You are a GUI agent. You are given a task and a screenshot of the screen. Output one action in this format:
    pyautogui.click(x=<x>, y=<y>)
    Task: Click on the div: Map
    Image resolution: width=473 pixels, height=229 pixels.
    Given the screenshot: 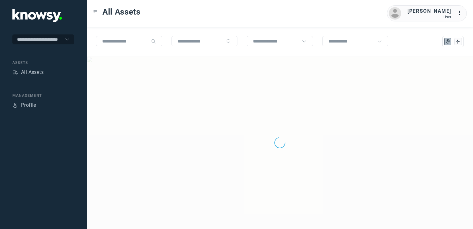 What is the action you would take?
    pyautogui.click(x=448, y=42)
    